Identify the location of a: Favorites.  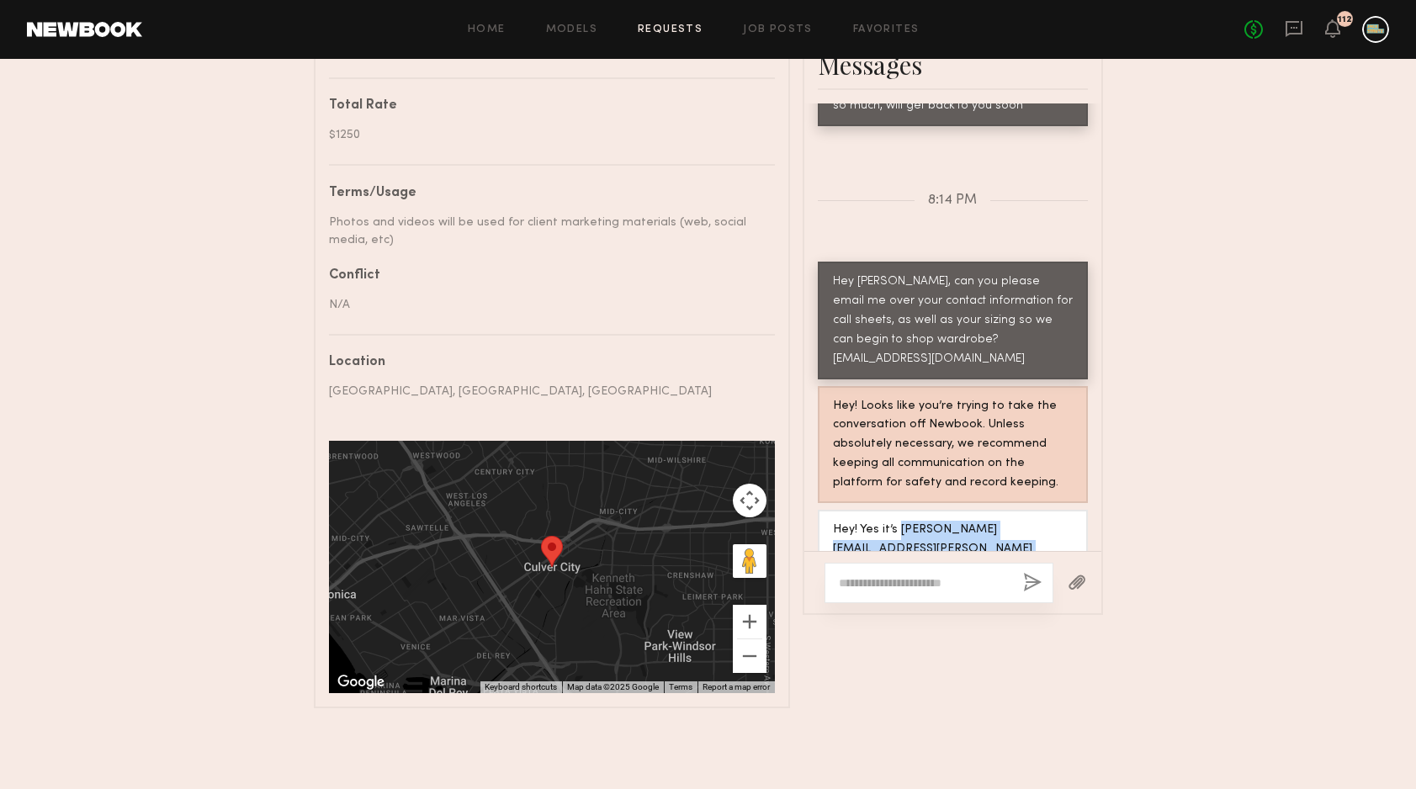
(886, 29).